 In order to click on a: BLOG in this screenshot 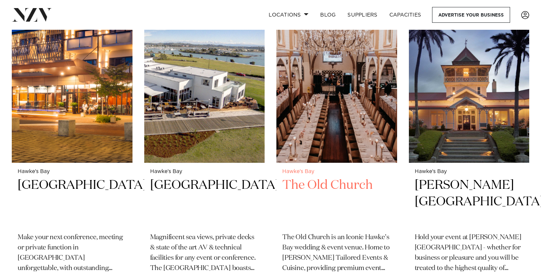, I will do `click(328, 15)`.